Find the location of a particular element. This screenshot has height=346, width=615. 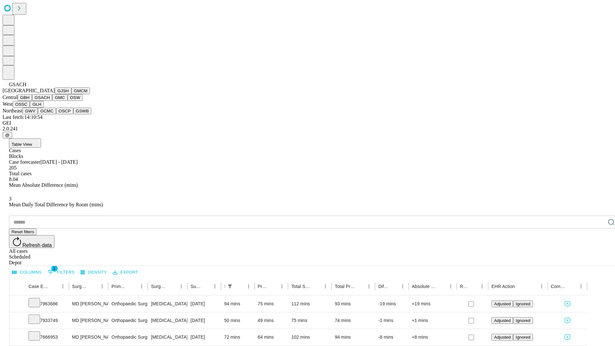

button: GSWB is located at coordinates (82, 111).